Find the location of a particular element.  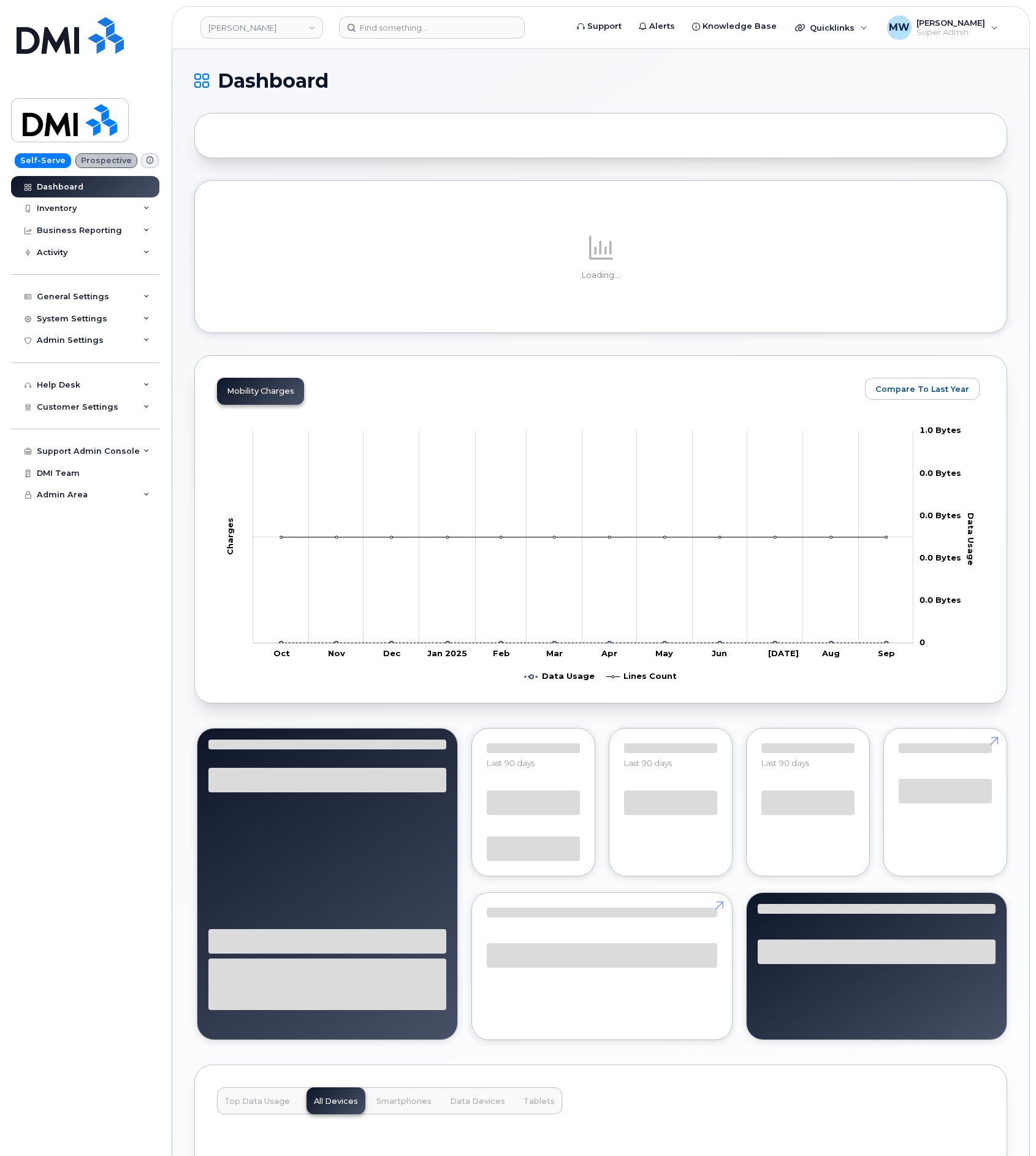

tspan: 1.0 Bytes is located at coordinates (940, 430).